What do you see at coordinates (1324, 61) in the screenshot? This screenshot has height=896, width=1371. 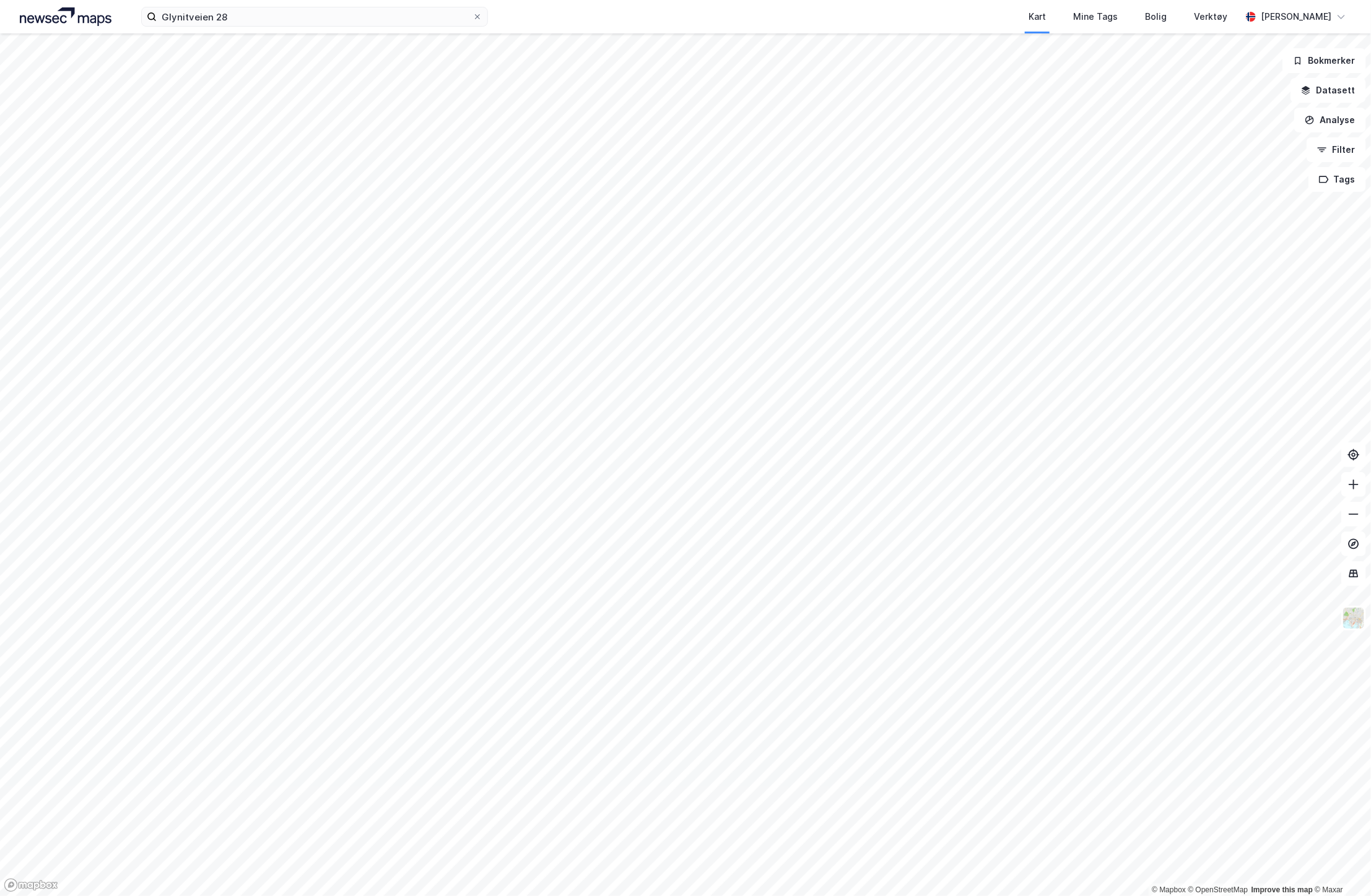 I see `button: Bokmerker` at bounding box center [1324, 61].